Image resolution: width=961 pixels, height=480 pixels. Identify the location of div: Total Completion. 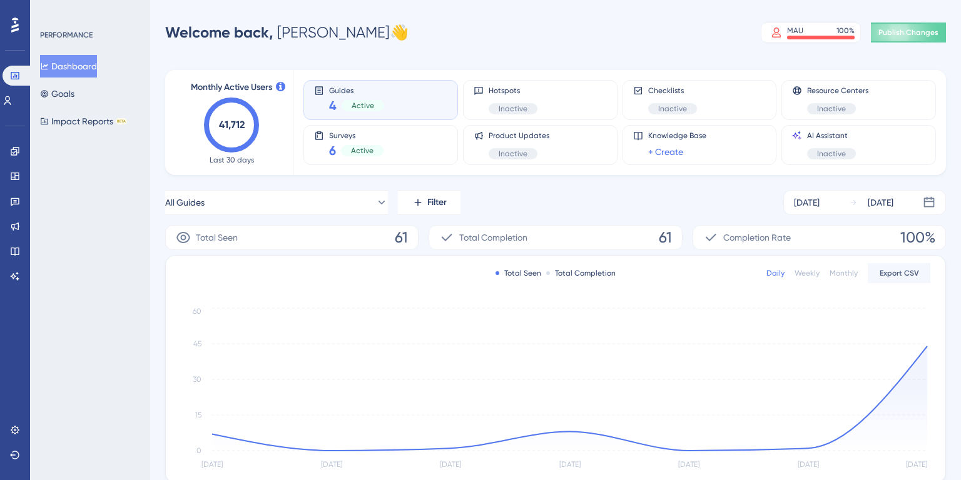
(580, 273).